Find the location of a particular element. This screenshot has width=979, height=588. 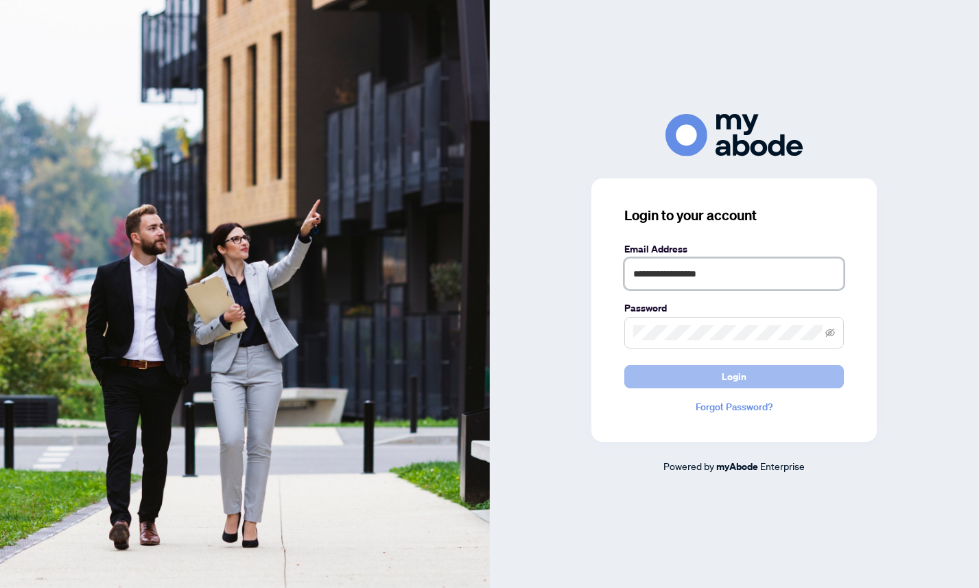

label: Password is located at coordinates (734, 308).